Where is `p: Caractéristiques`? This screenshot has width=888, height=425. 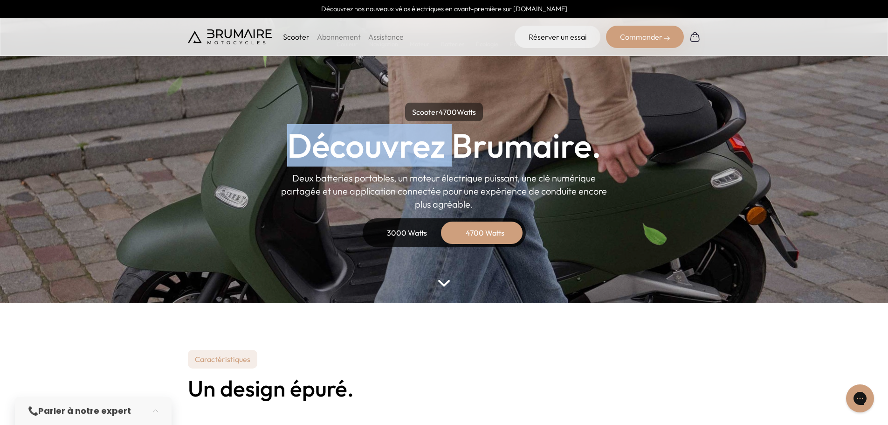
p: Caractéristiques is located at coordinates (222, 359).